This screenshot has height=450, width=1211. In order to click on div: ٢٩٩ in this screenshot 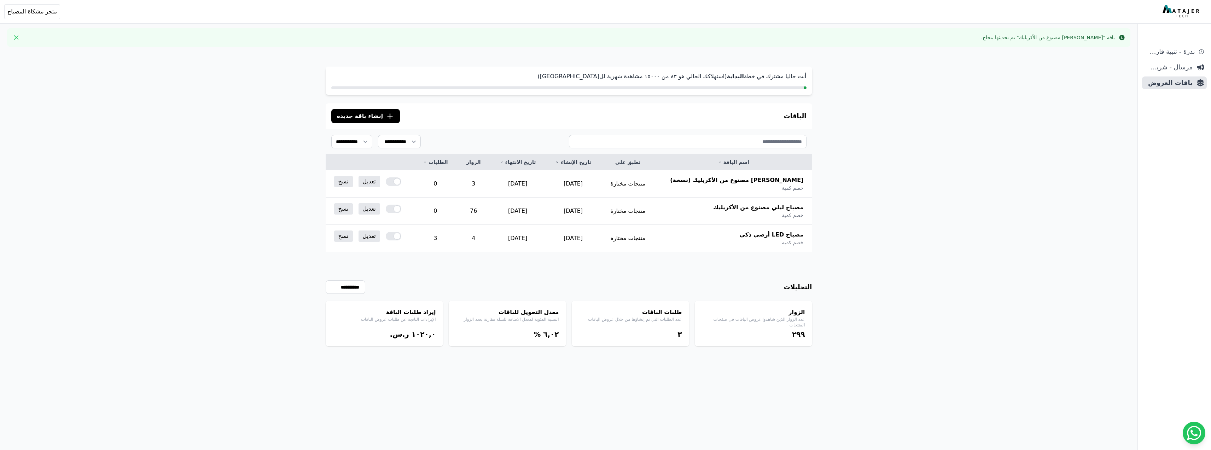, I will do `click(754, 334)`.